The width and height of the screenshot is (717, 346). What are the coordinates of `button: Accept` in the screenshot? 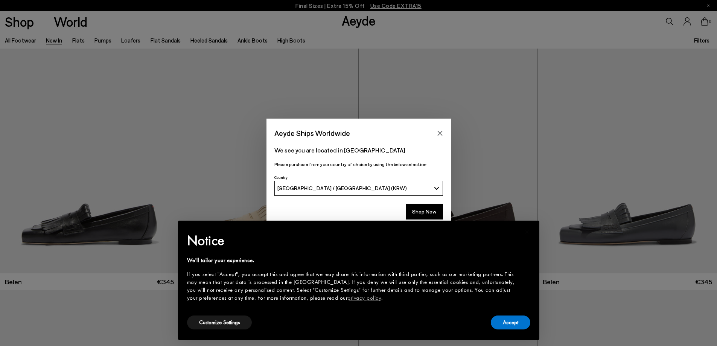 It's located at (510, 322).